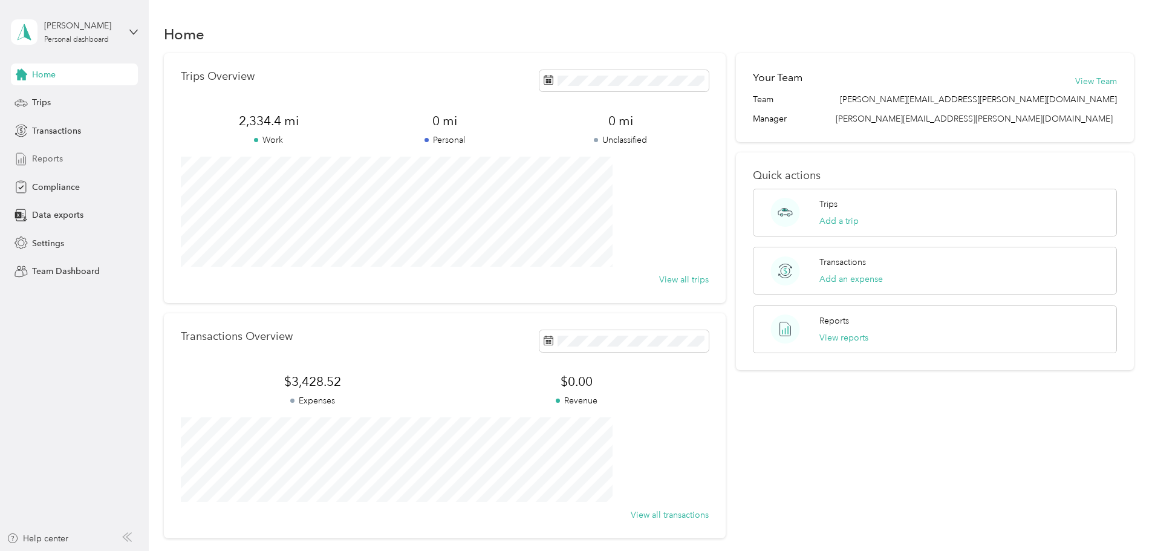  Describe the element at coordinates (237, 336) in the screenshot. I see `p: Transactions Overview` at that location.